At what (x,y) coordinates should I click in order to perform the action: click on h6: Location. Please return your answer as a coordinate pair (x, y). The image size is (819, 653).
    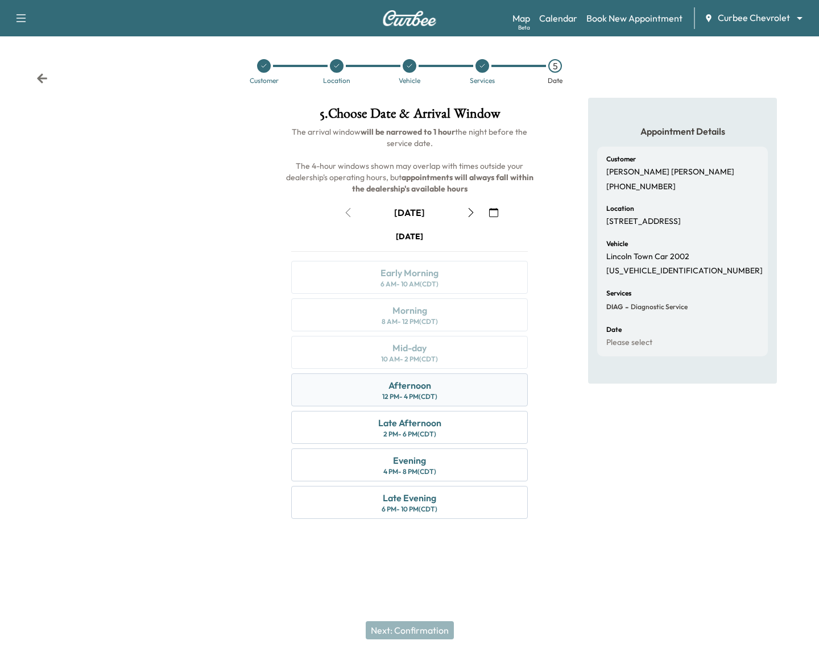
    Looking at the image, I should click on (620, 209).